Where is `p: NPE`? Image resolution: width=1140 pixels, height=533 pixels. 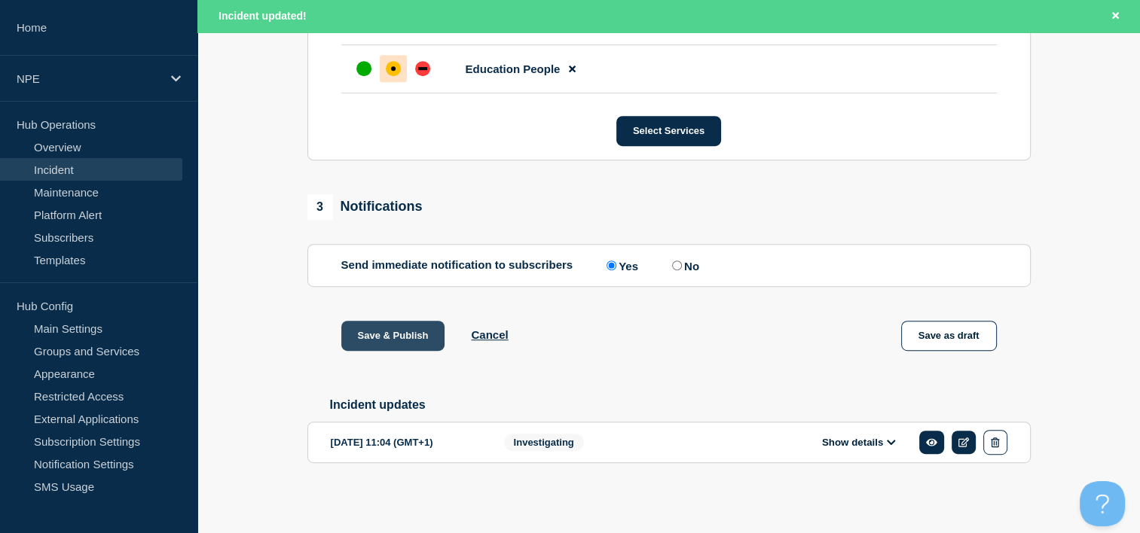 p: NPE is located at coordinates (89, 78).